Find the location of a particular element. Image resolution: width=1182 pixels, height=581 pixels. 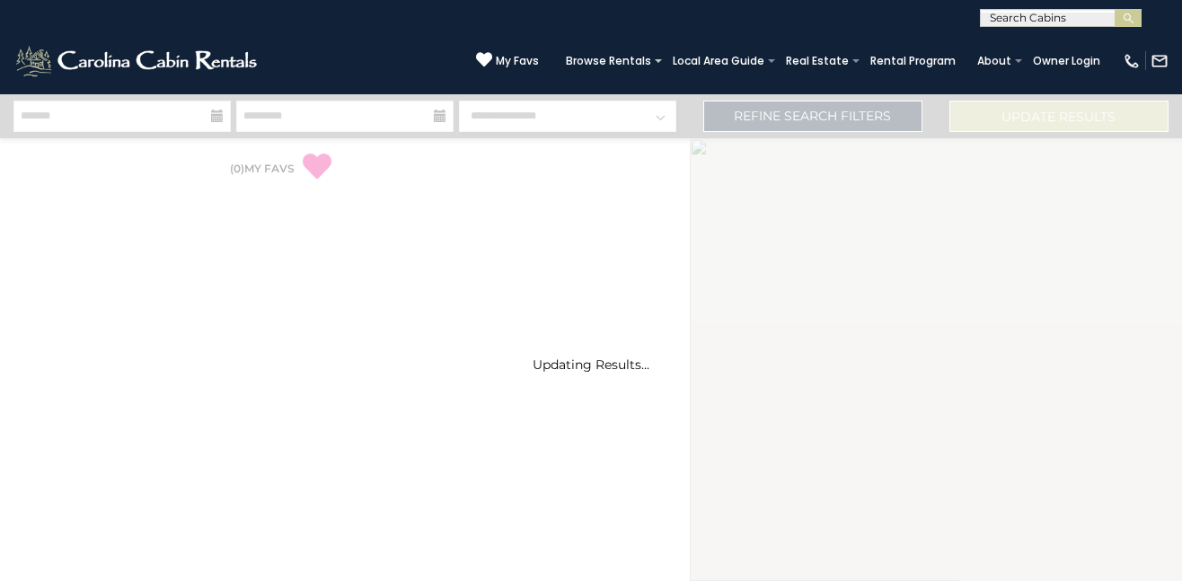

span: My Favs is located at coordinates (517, 61).